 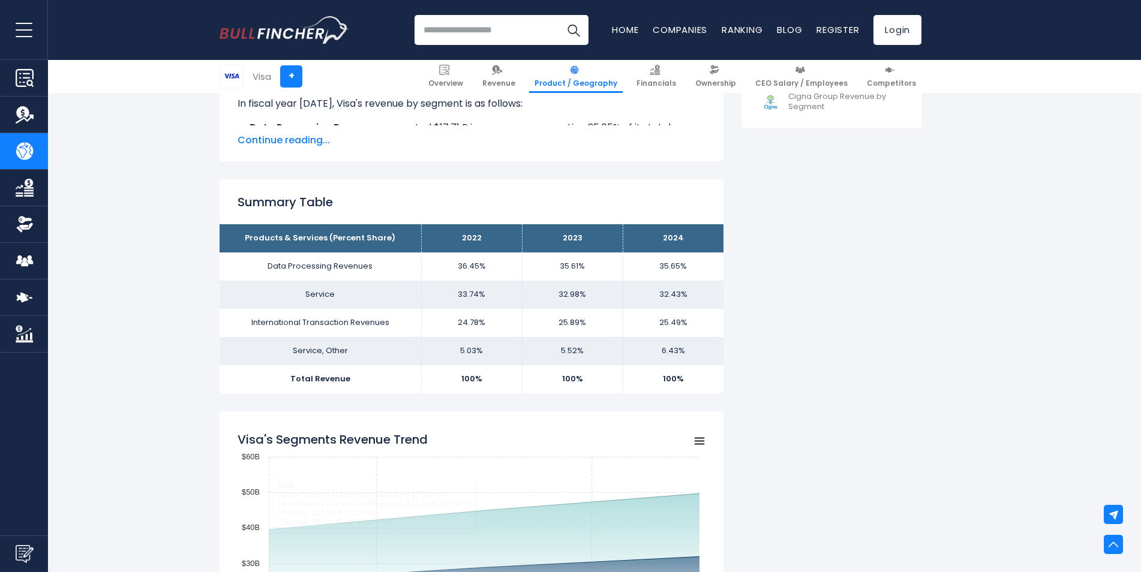 I want to click on tspan: Visa's Segments Revenue Trend, so click(x=332, y=440).